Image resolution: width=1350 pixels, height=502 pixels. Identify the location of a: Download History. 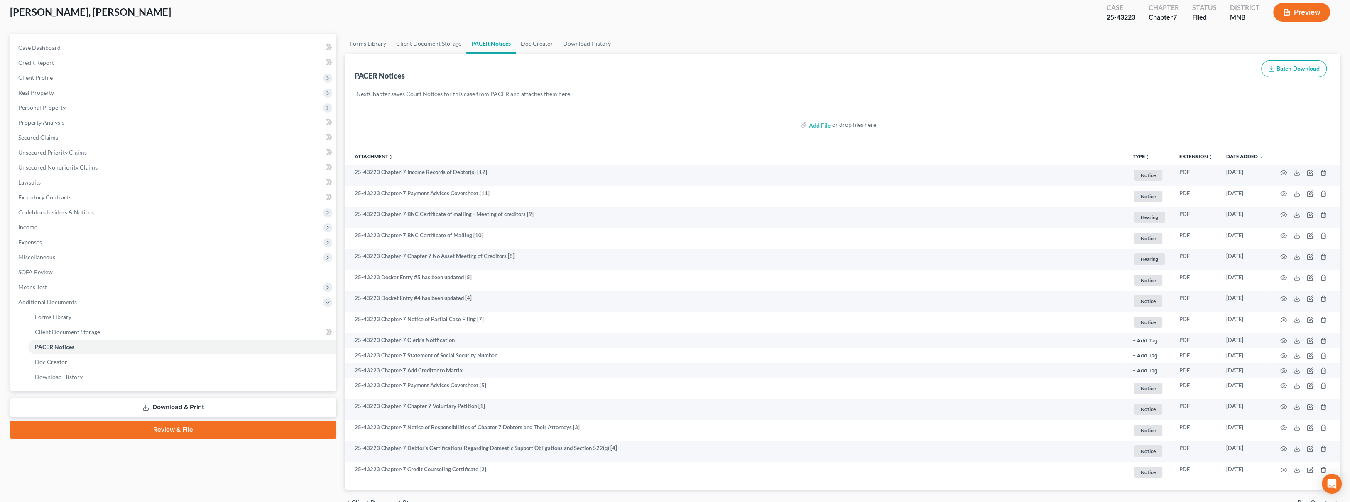
(587, 44).